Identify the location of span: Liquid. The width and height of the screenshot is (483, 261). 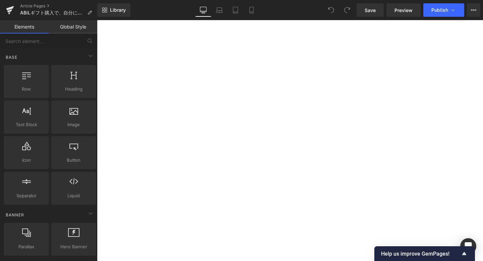
(73, 195).